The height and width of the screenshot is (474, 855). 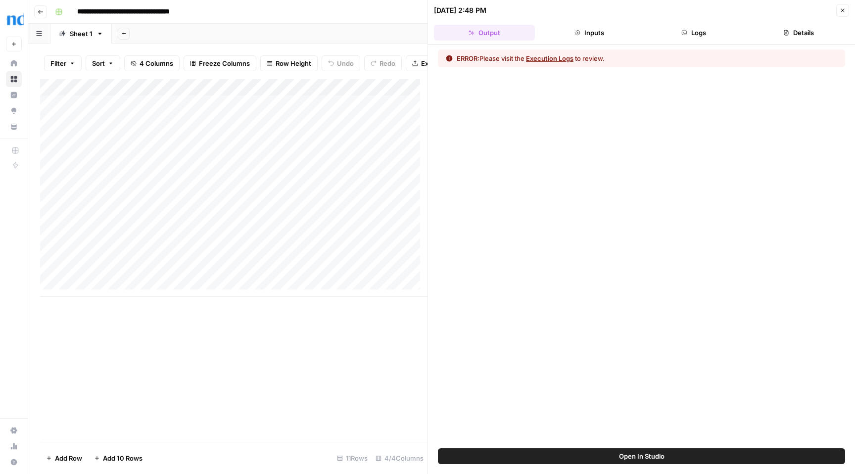 I want to click on div: Please visit the to review., so click(x=531, y=58).